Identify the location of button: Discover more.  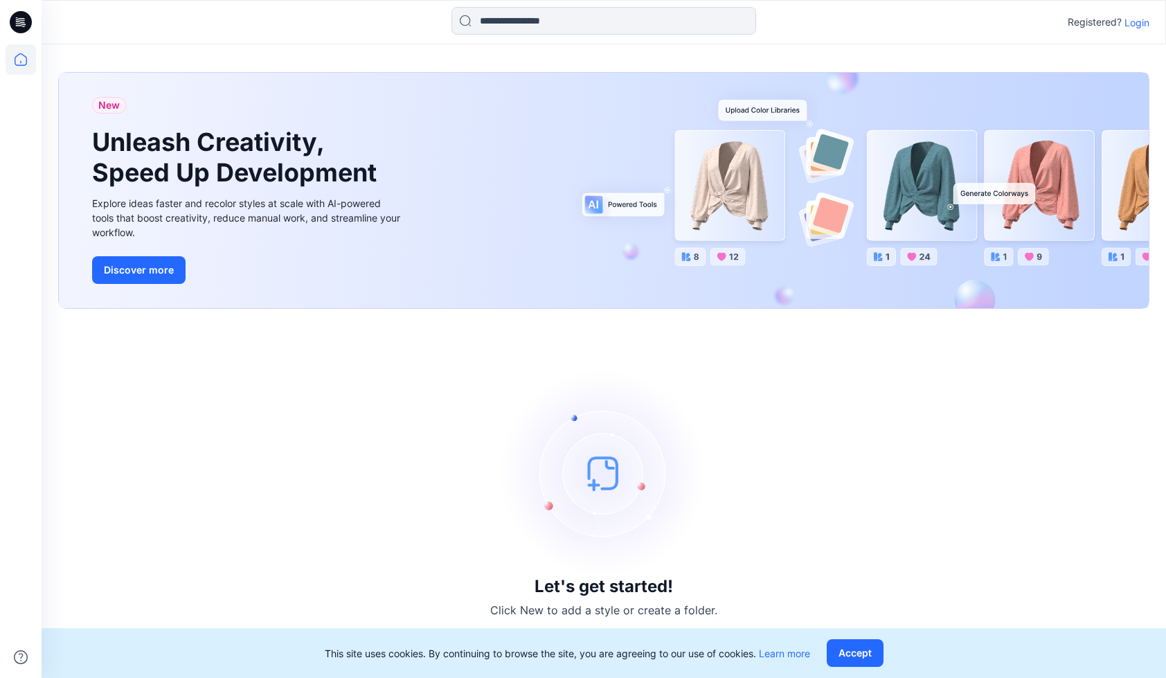
(138, 270).